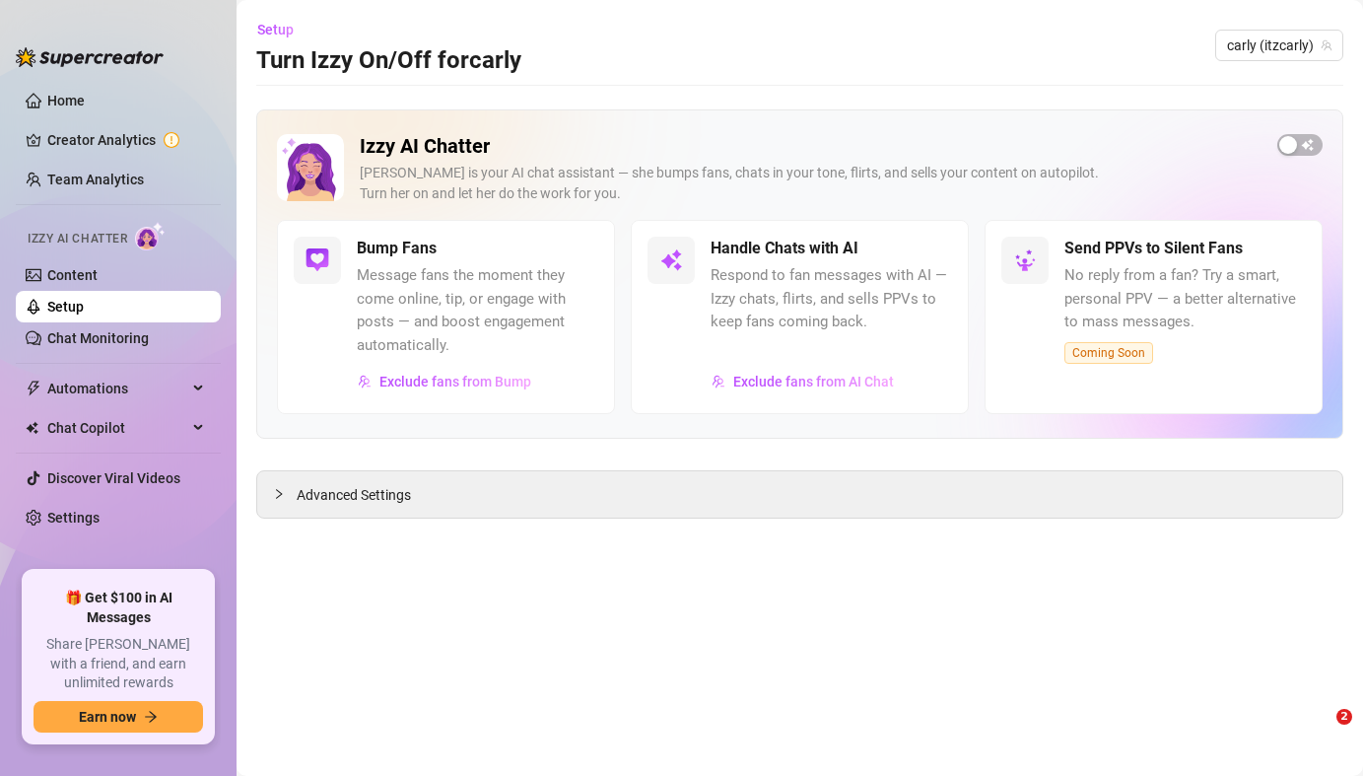  I want to click on span: No reply from a fan? Try a smart, personal PPV — a better alternative to mass messages., so click(1185, 299).